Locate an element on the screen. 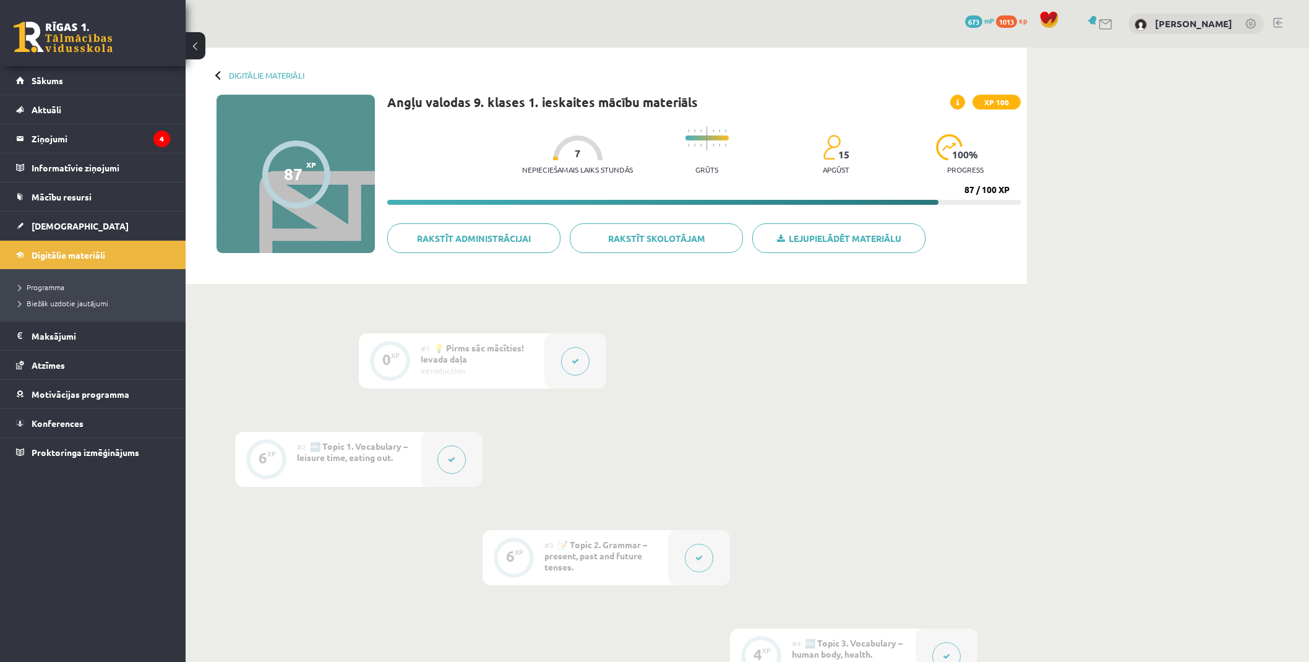 The image size is (1309, 662). img: icon-progress-161ccf0a02000e728c5f80fcf4c31c7af3da0e1684b2b1d7c360e028c24a22f1.svg is located at coordinates (949, 147).